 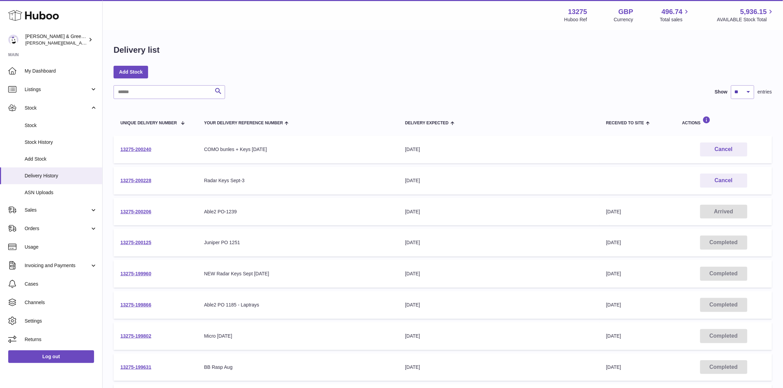 I want to click on div: Radar Keys Sept-3, so click(x=298, y=180).